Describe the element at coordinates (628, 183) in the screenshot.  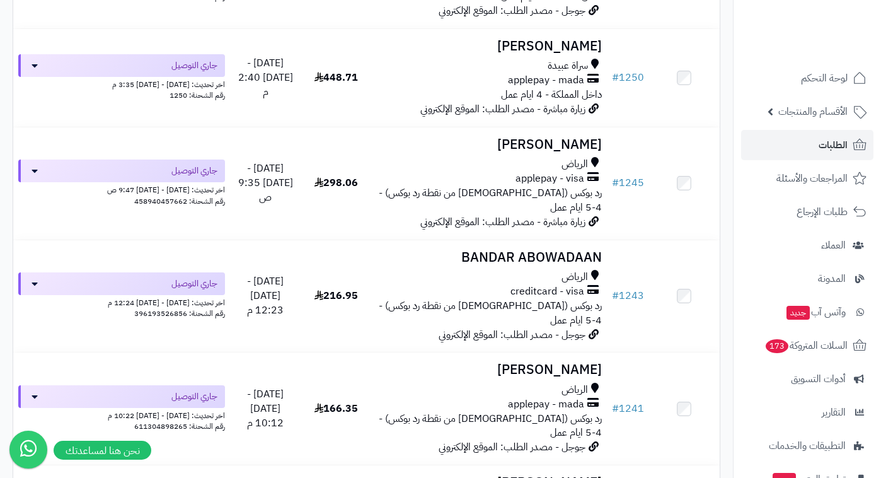
I see `a: #1245` at that location.